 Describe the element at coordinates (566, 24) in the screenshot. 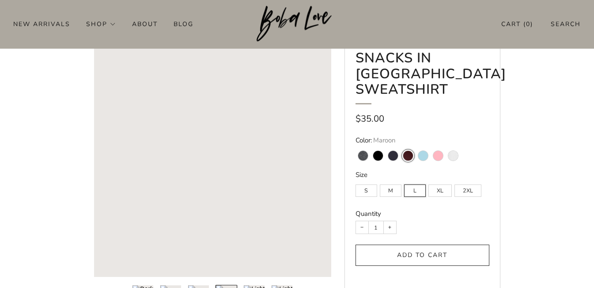

I see `a: Search` at that location.